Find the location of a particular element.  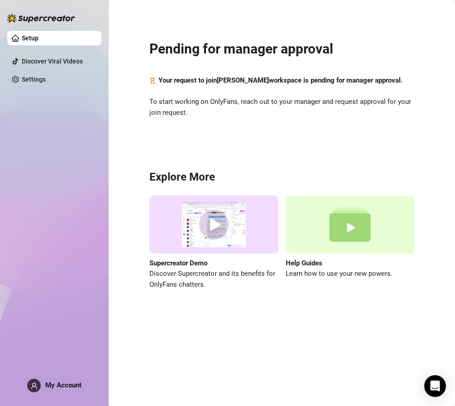

strong: Supercreator Demo is located at coordinates (179, 263).